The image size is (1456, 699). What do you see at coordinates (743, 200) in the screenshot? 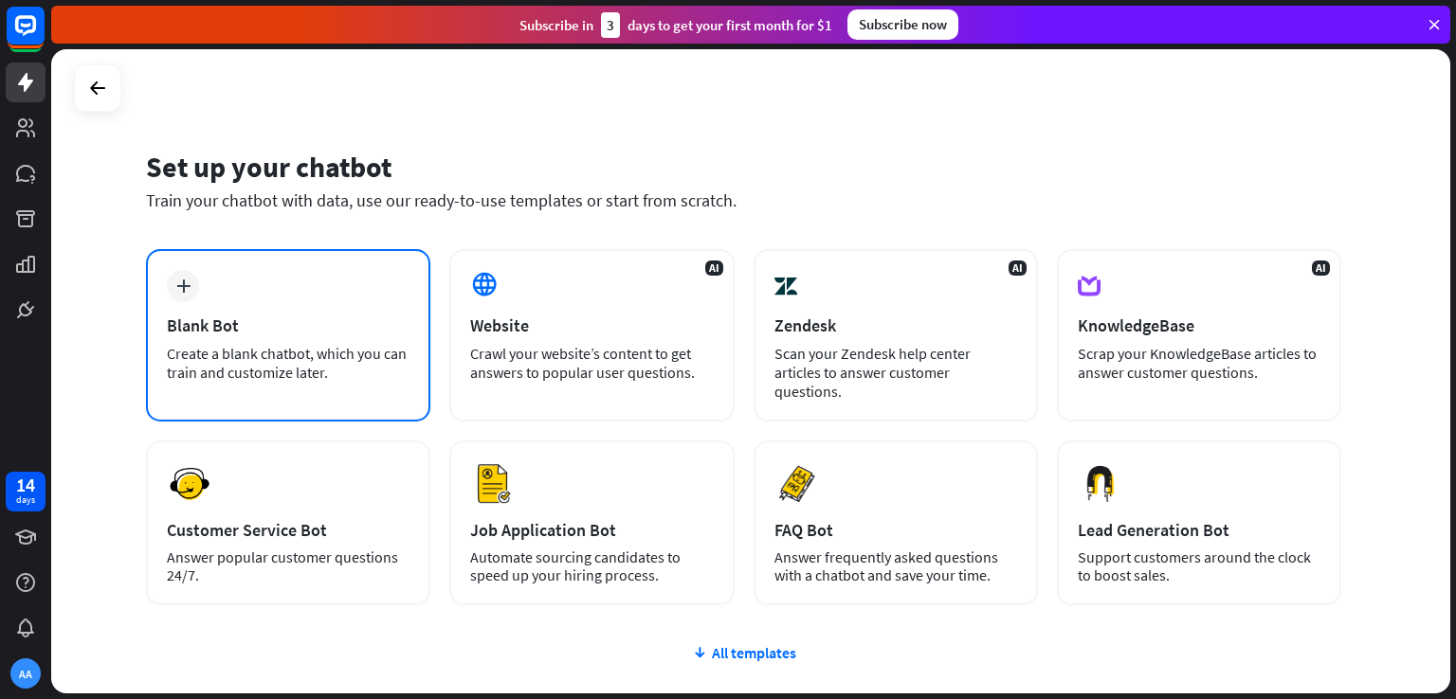
I see `div: Train your chatbot with data, use our ready-to-use templates or start from scratch.` at bounding box center [743, 200].